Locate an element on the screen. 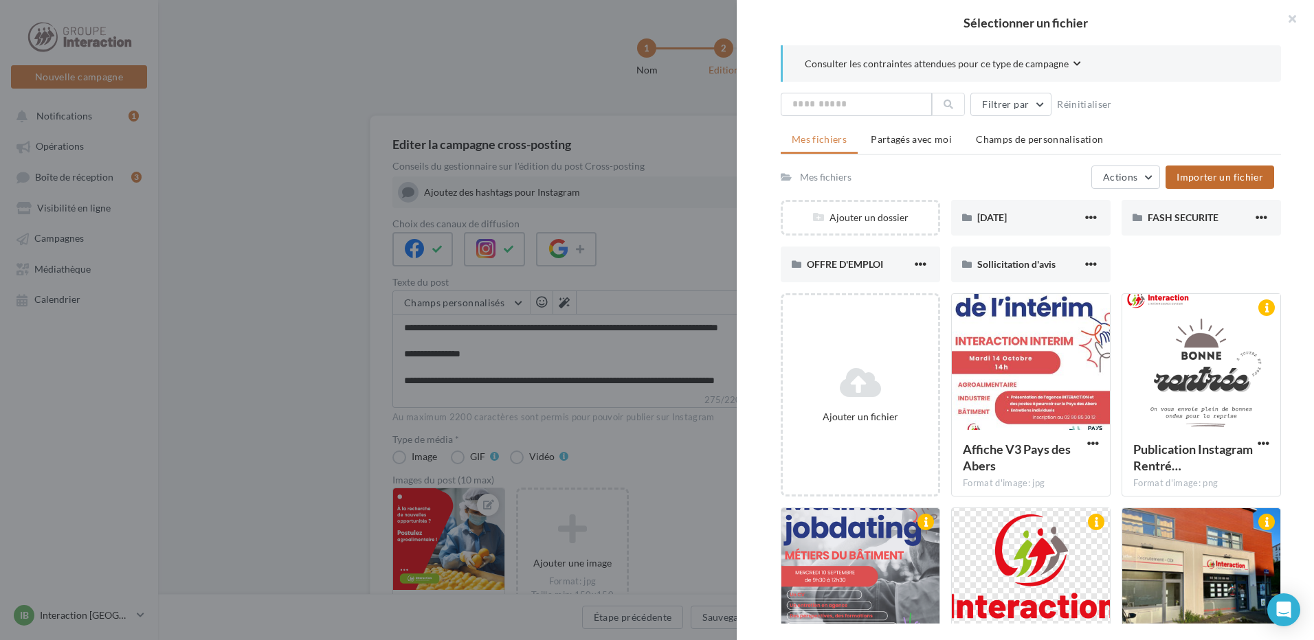 This screenshot has width=1314, height=640. span: Affiche V3 Pays des Abers is located at coordinates (1016, 458).